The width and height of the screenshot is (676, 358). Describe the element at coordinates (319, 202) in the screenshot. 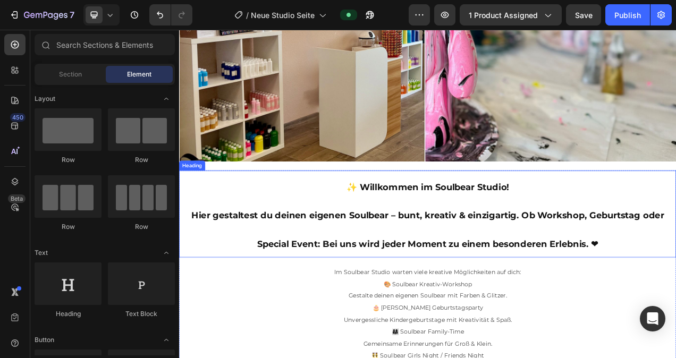

I see `strong: ✨ Willkommen im Soulbear Studio!` at that location.